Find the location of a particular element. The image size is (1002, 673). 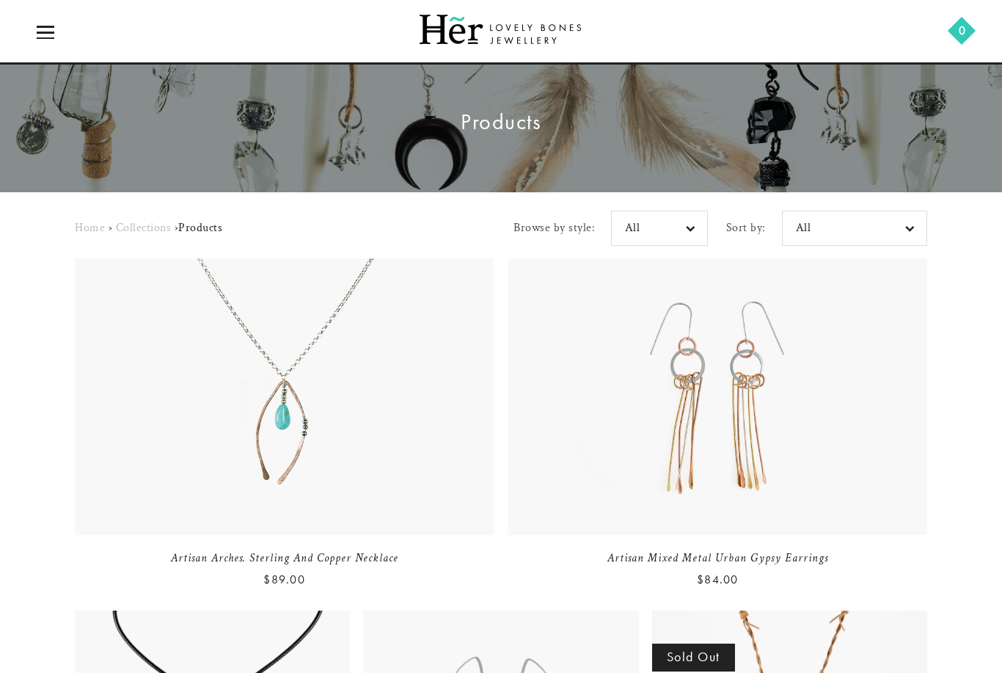

a: icon-menu-open icon-menu-close is located at coordinates (45, 32).